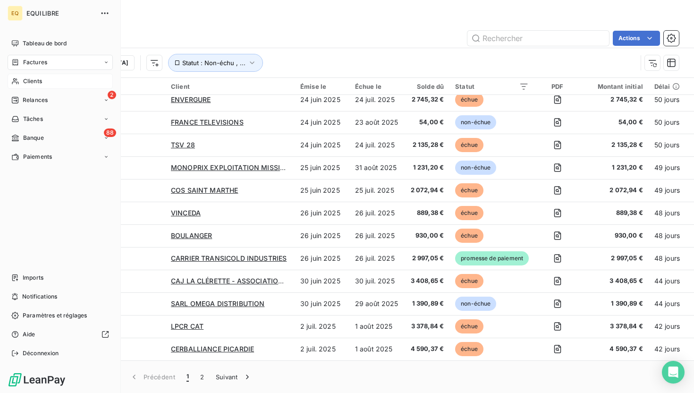 The height and width of the screenshot is (393, 694). I want to click on span: Notifications, so click(40, 297).